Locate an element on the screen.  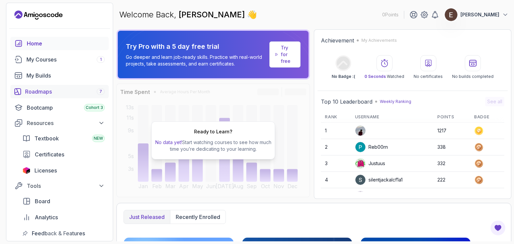
p: No certificates is located at coordinates (428, 77).